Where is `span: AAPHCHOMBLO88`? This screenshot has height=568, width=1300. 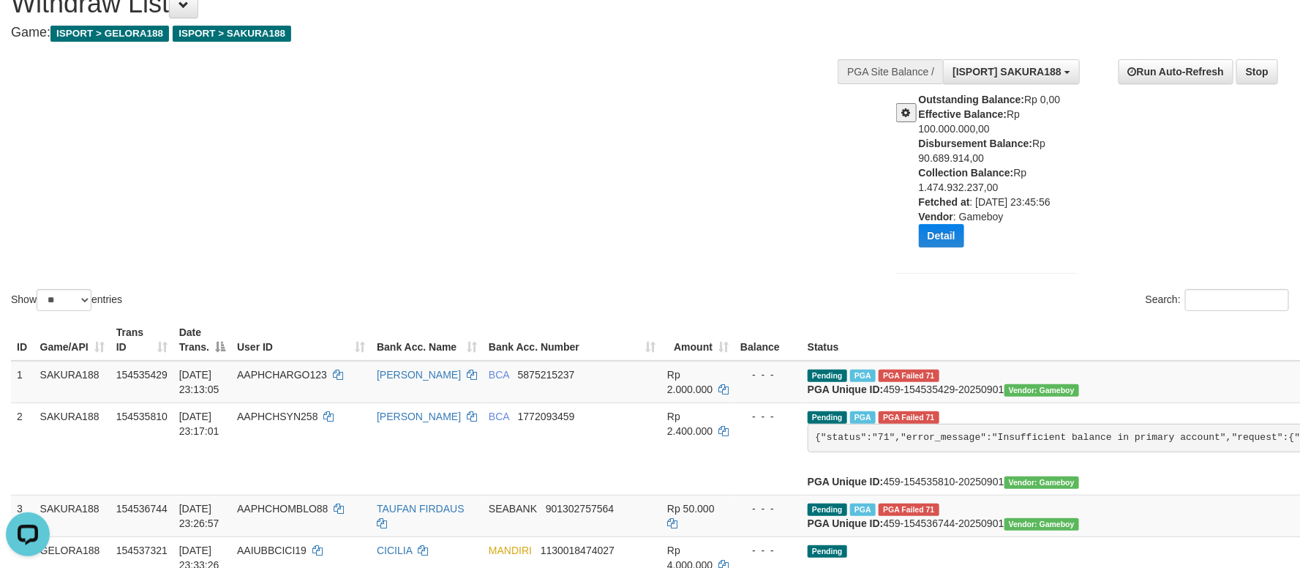 span: AAPHCHOMBLO88 is located at coordinates (282, 508).